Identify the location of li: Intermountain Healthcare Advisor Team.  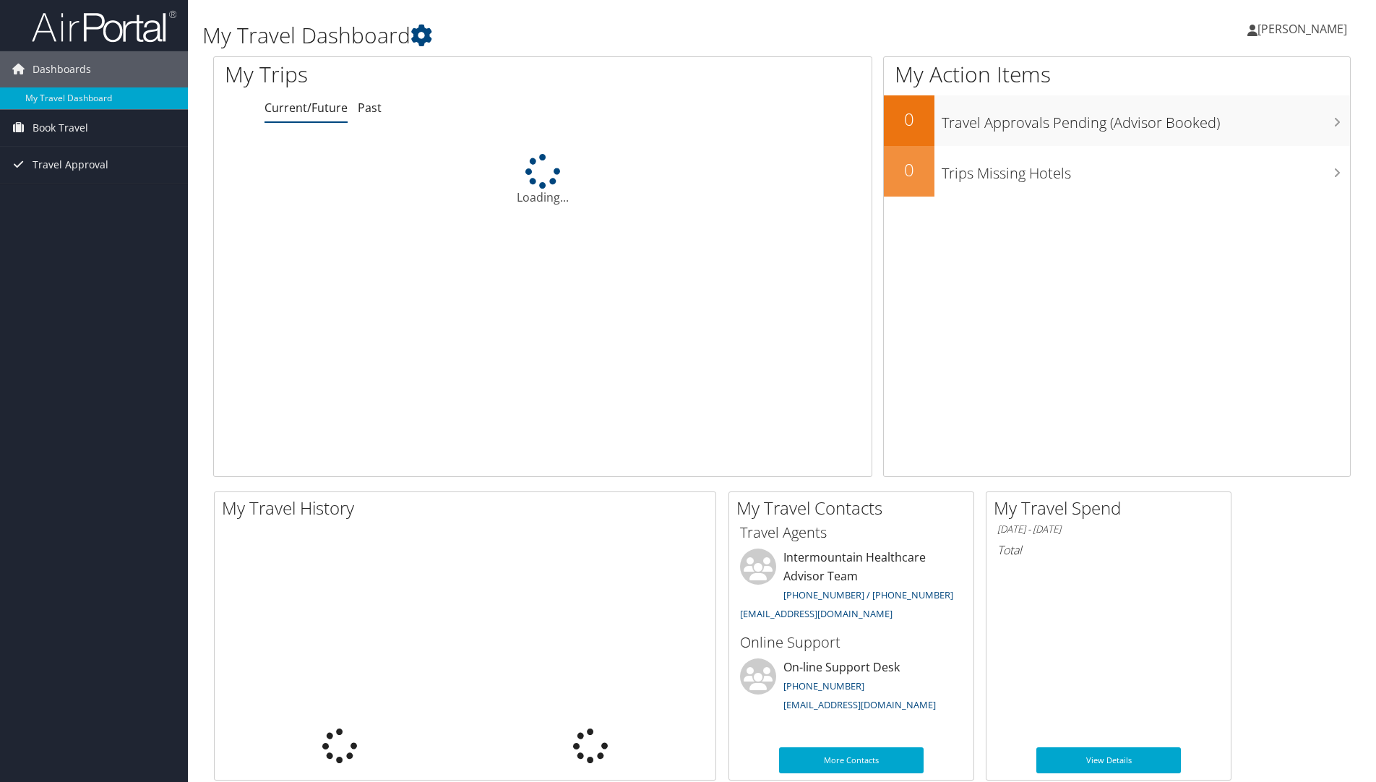
(851, 587).